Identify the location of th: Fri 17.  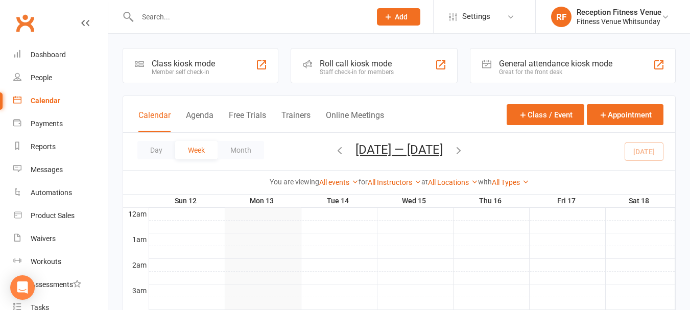
(567, 201).